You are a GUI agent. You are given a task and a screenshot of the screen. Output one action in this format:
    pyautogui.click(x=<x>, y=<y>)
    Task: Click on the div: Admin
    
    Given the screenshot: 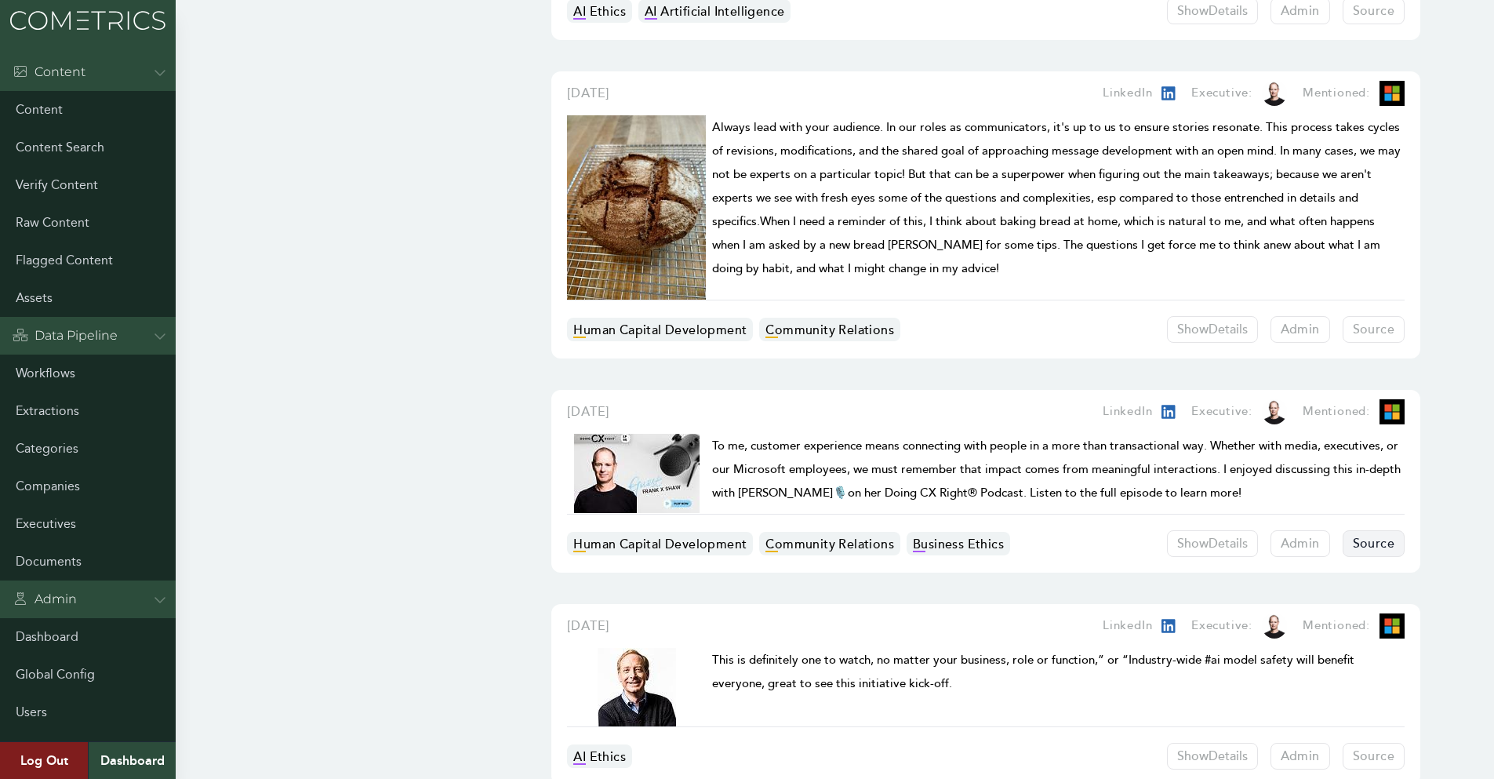 What is the action you would take?
    pyautogui.click(x=45, y=599)
    